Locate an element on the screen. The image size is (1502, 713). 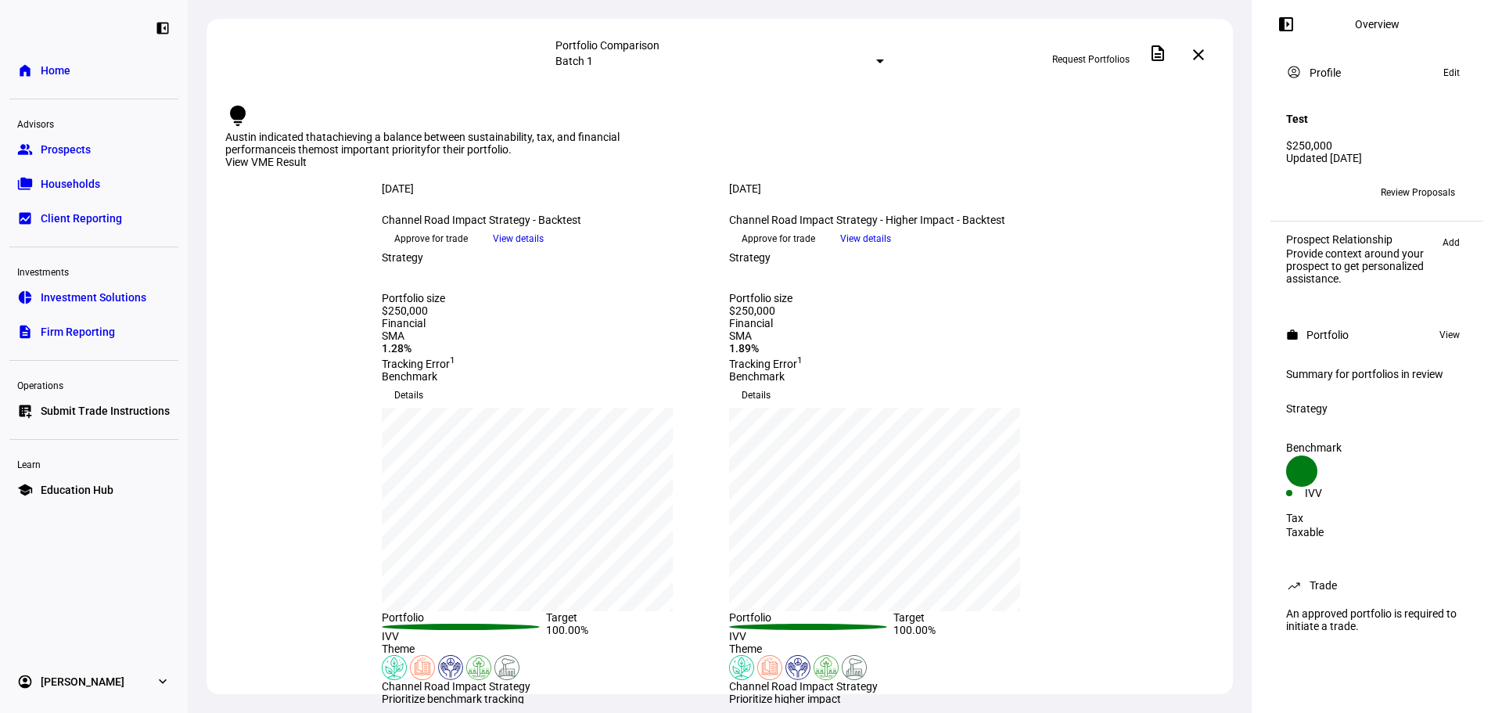
div: An approved portfolio is required to initiate a trade. is located at coordinates (1377, 620).